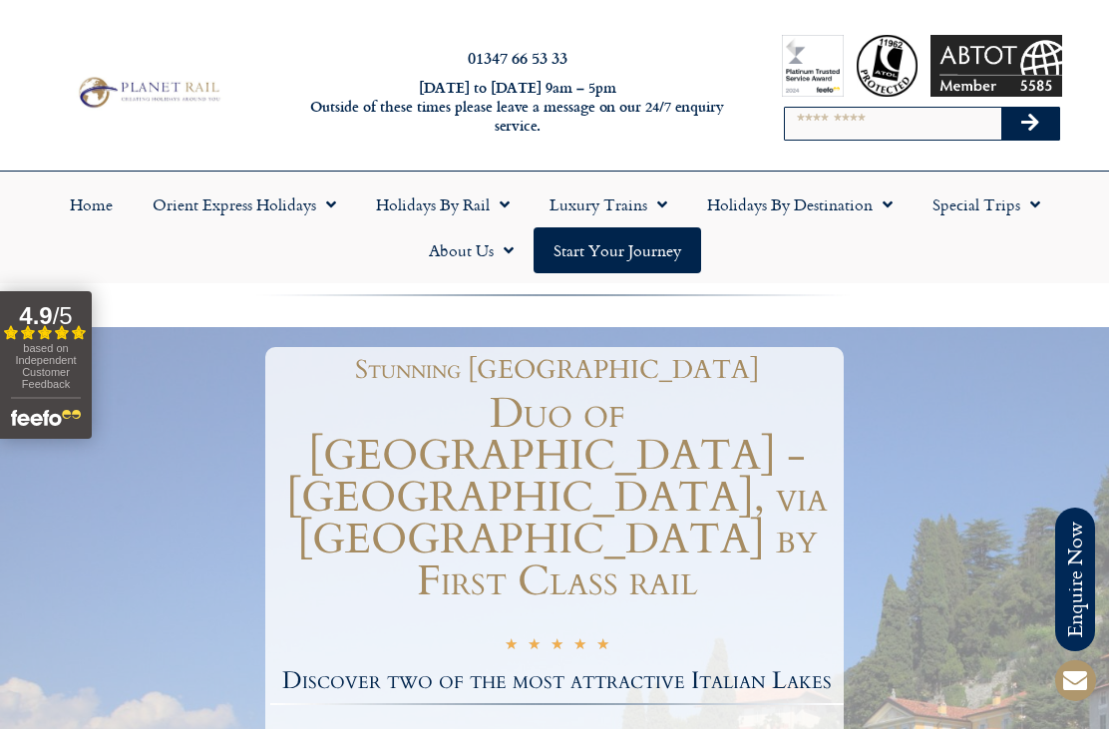  Describe the element at coordinates (557, 645) in the screenshot. I see `div: 5/5` at that location.